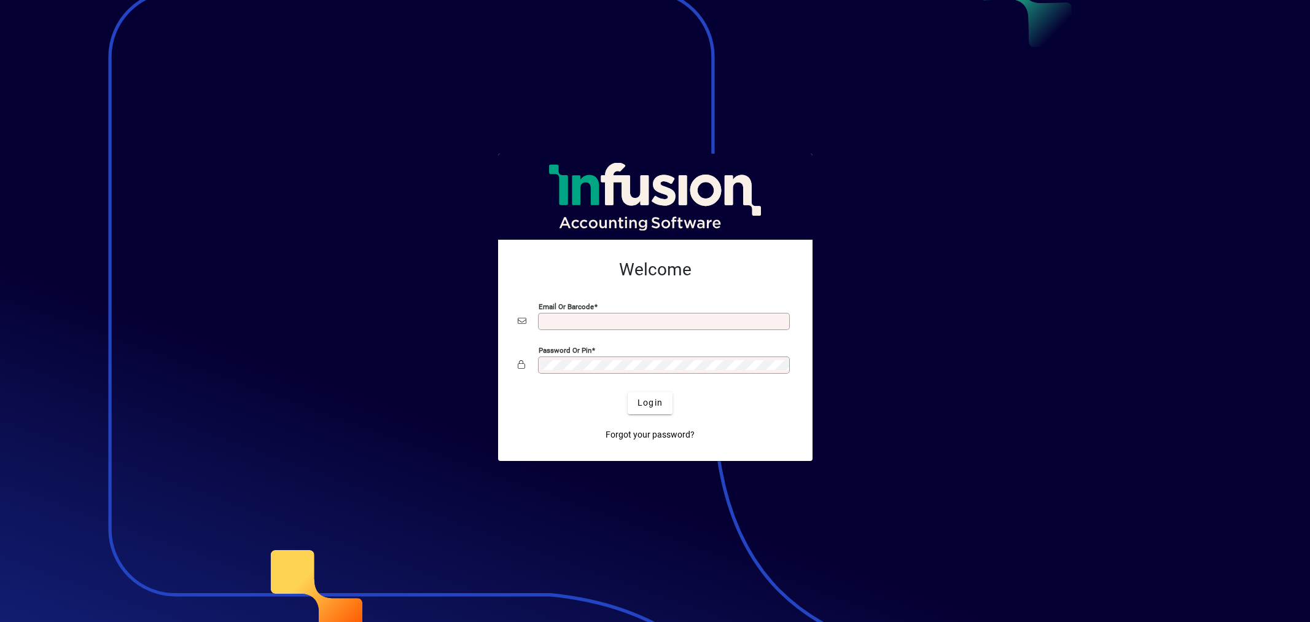 The height and width of the screenshot is (622, 1310). Describe the element at coordinates (566, 306) in the screenshot. I see `mat-label: Email or Barcode` at that location.